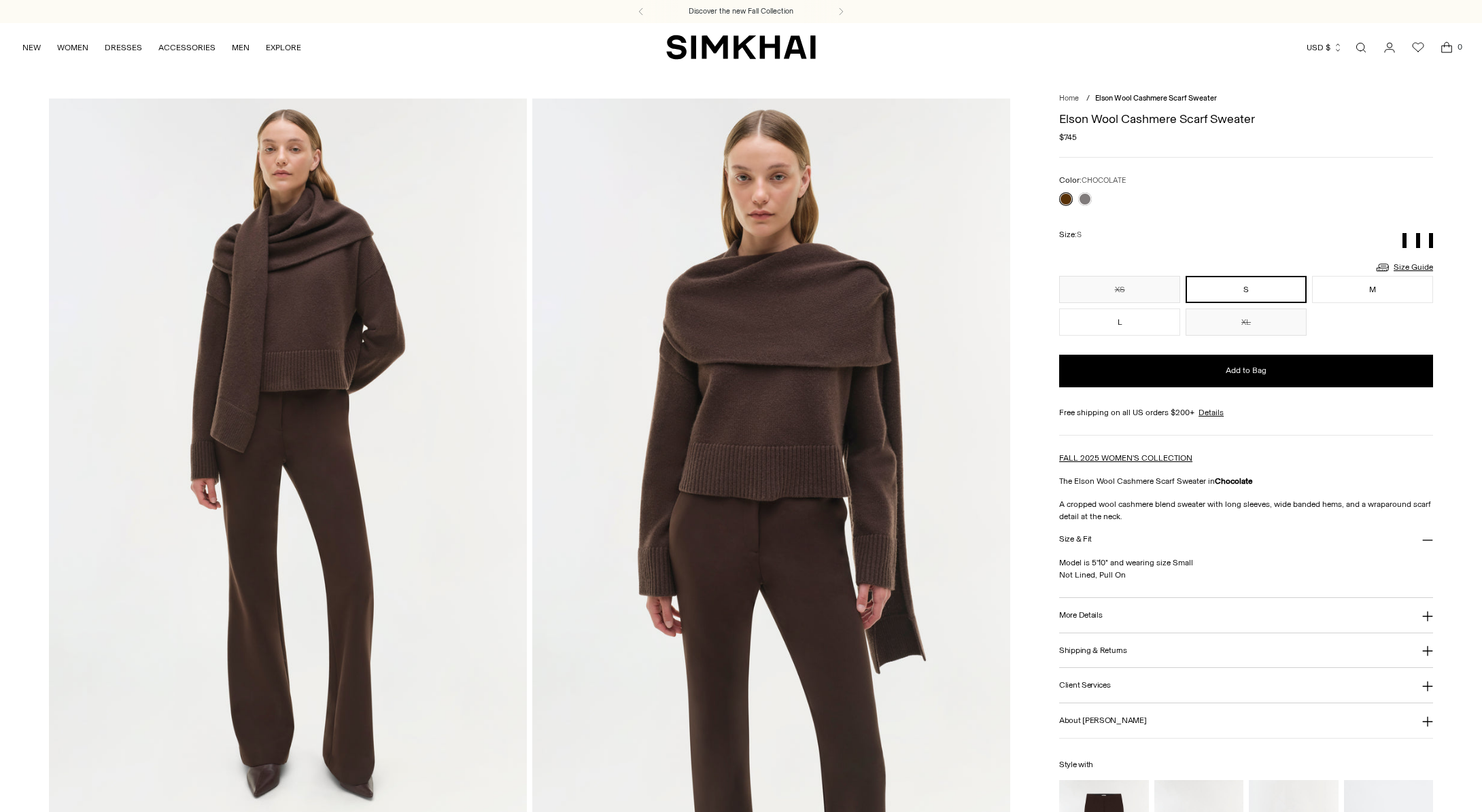 Image resolution: width=1482 pixels, height=812 pixels. Describe the element at coordinates (741, 46) in the screenshot. I see `a: SIMKHAI` at that location.